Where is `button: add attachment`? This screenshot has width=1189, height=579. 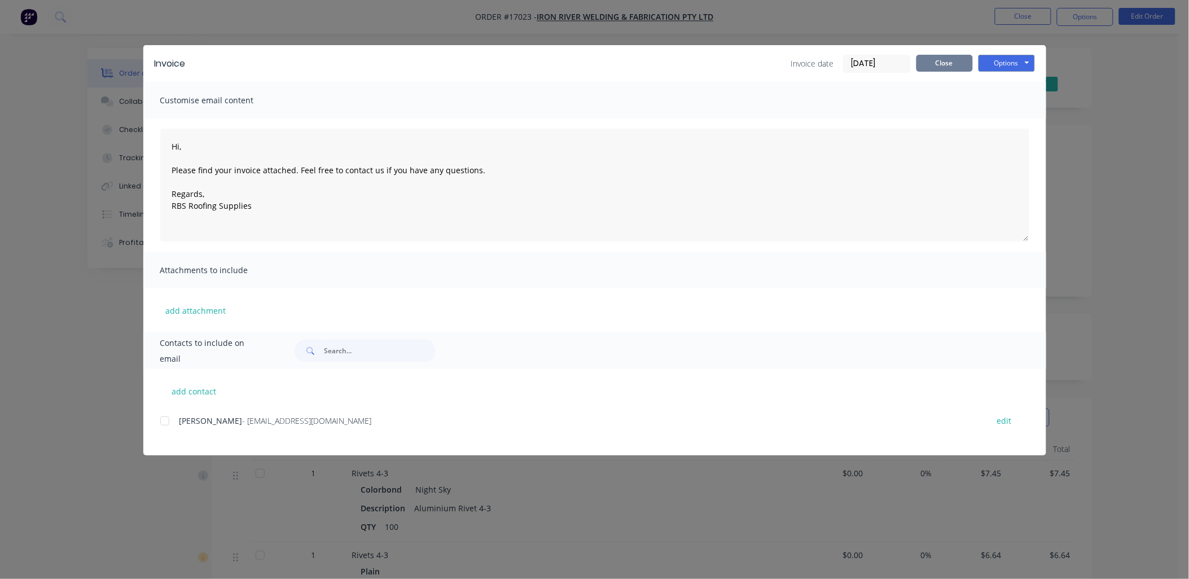 button: add attachment is located at coordinates (196, 310).